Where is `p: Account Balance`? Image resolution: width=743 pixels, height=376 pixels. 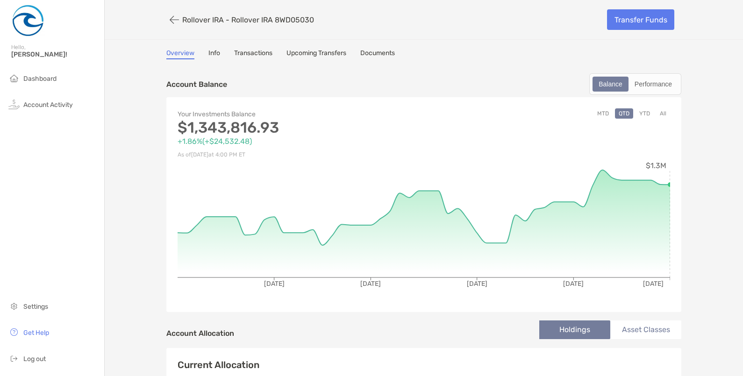
p: Account Balance is located at coordinates (197, 84).